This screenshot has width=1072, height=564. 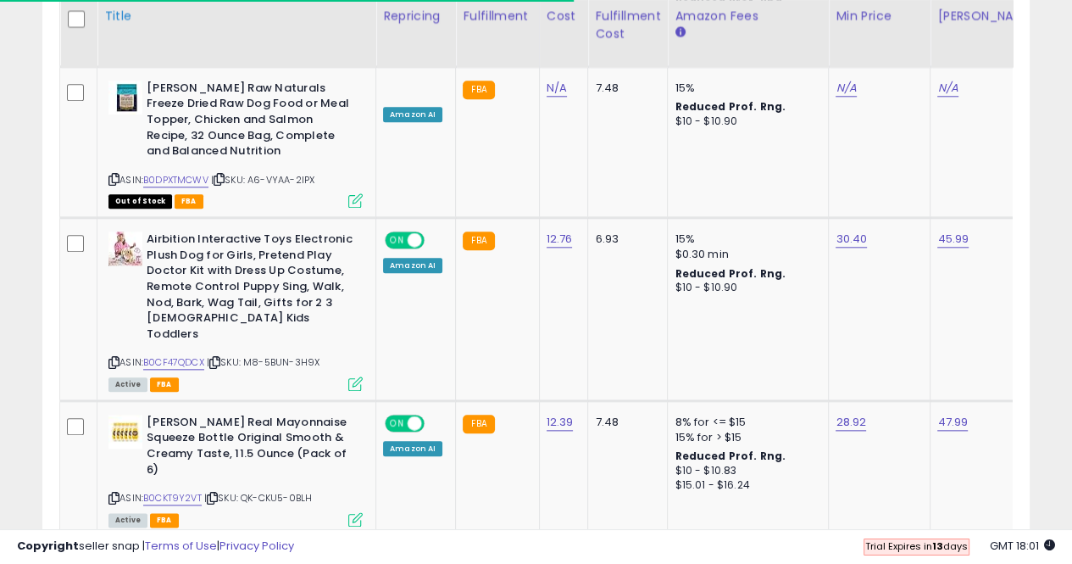 I want to click on div: $15.01 - $16.24, so click(x=745, y=485).